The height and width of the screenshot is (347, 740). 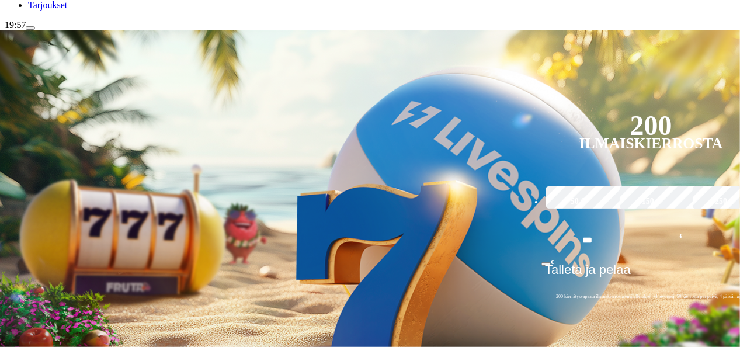 What do you see at coordinates (587, 274) in the screenshot?
I see `span: Talleta ja pelaa` at bounding box center [587, 274].